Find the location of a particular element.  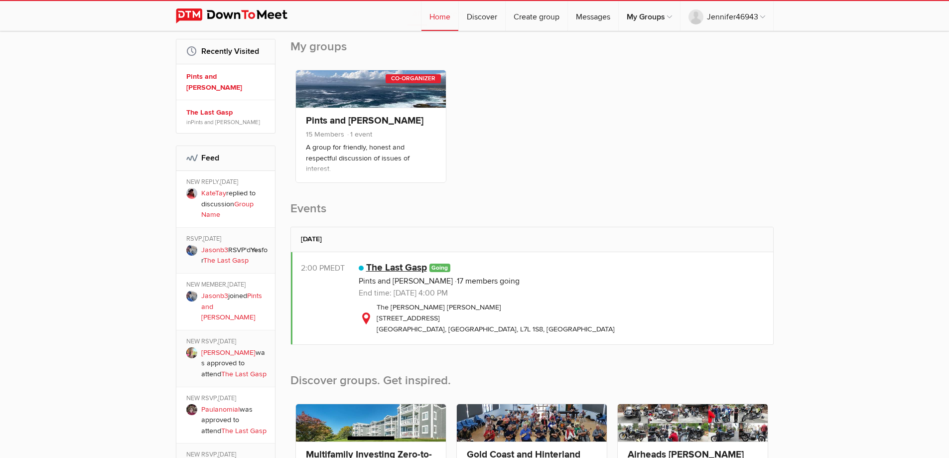

b: Yes is located at coordinates (256, 250).